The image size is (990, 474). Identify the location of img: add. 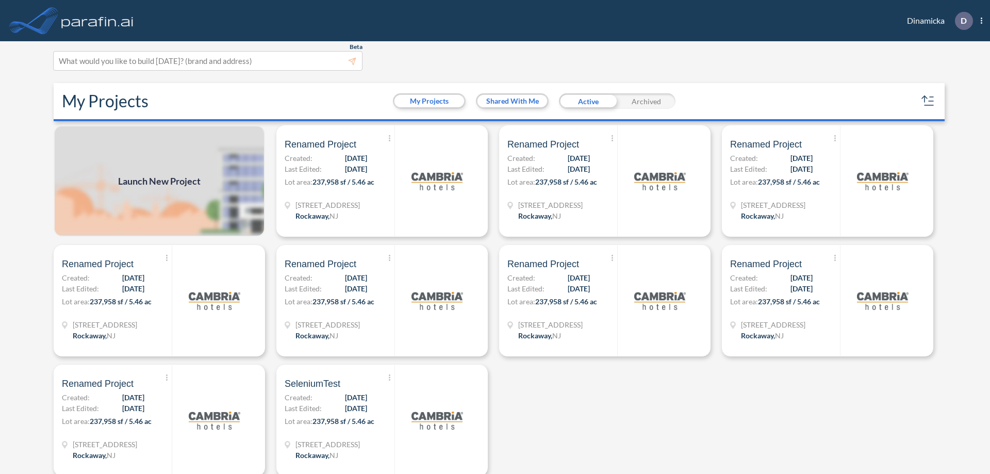
(159, 181).